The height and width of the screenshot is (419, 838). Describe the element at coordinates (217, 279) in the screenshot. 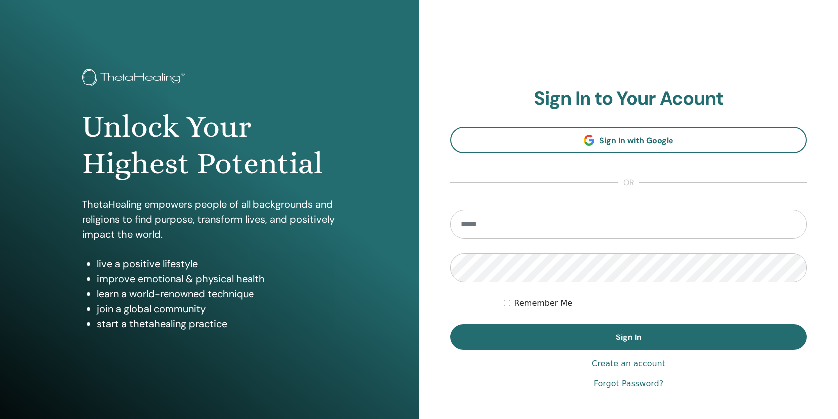

I see `li: improve emotional & physical health` at that location.